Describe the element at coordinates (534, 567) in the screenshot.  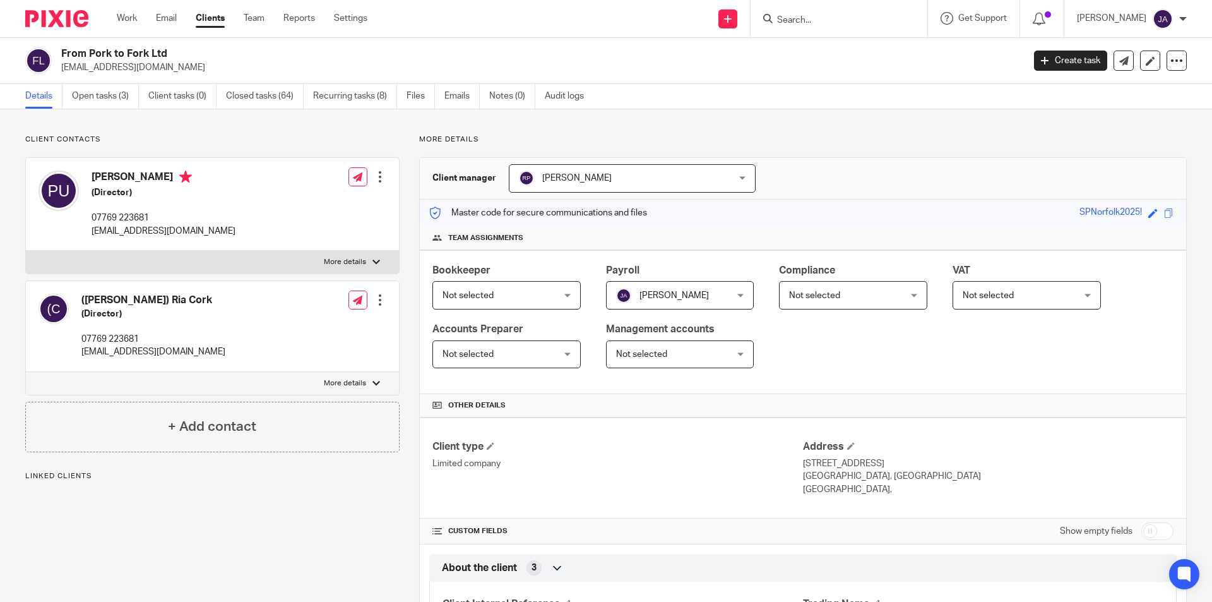
I see `span: 3` at that location.